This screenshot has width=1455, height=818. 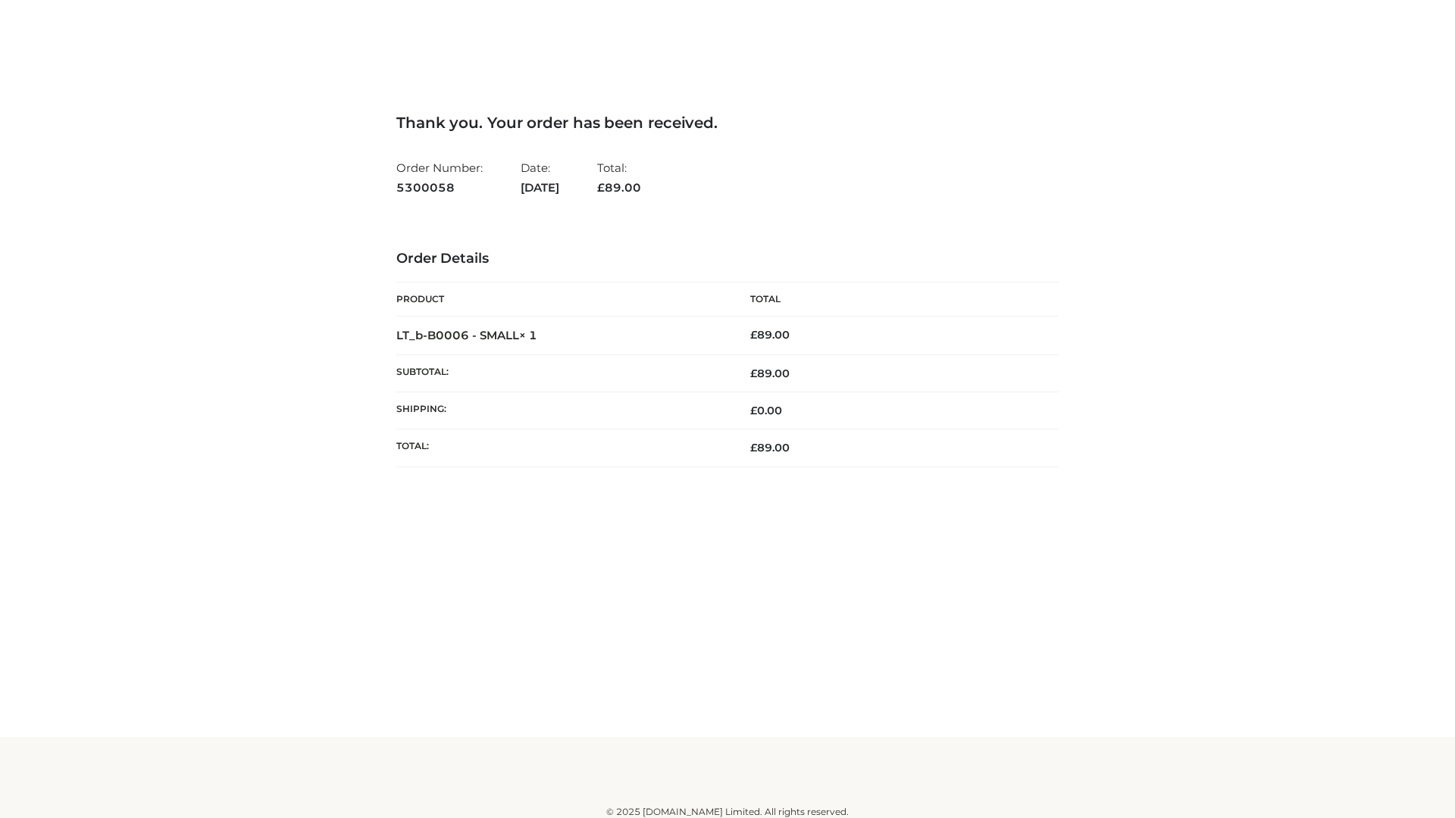 I want to click on li: Order Number:, so click(x=440, y=177).